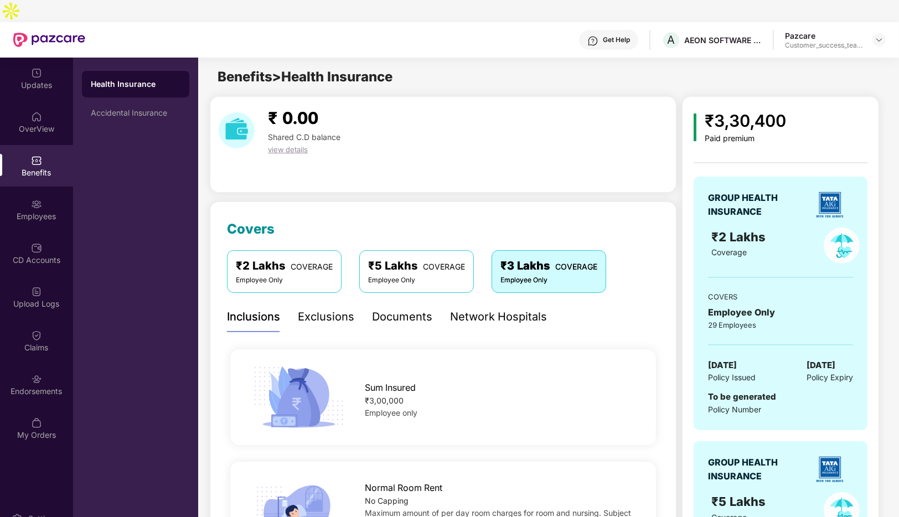  Describe the element at coordinates (37, 73) in the screenshot. I see `img: svg+xml;base64,PHN2ZyBpZD0iVXBkYXRlZCIgeG1sbnM9Imh0dHA6Ly93d3cudzMub3JnLzIwMDAvc3ZnIiB3aWR0aD0iMj...` at that location.